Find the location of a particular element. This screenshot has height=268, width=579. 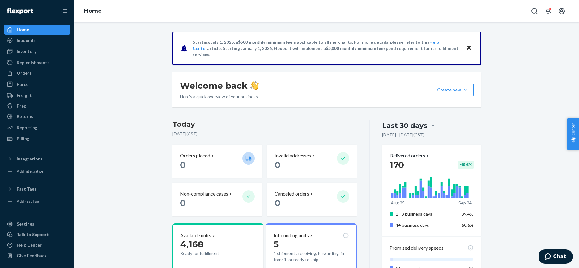

span: Help Center is located at coordinates (573, 134).